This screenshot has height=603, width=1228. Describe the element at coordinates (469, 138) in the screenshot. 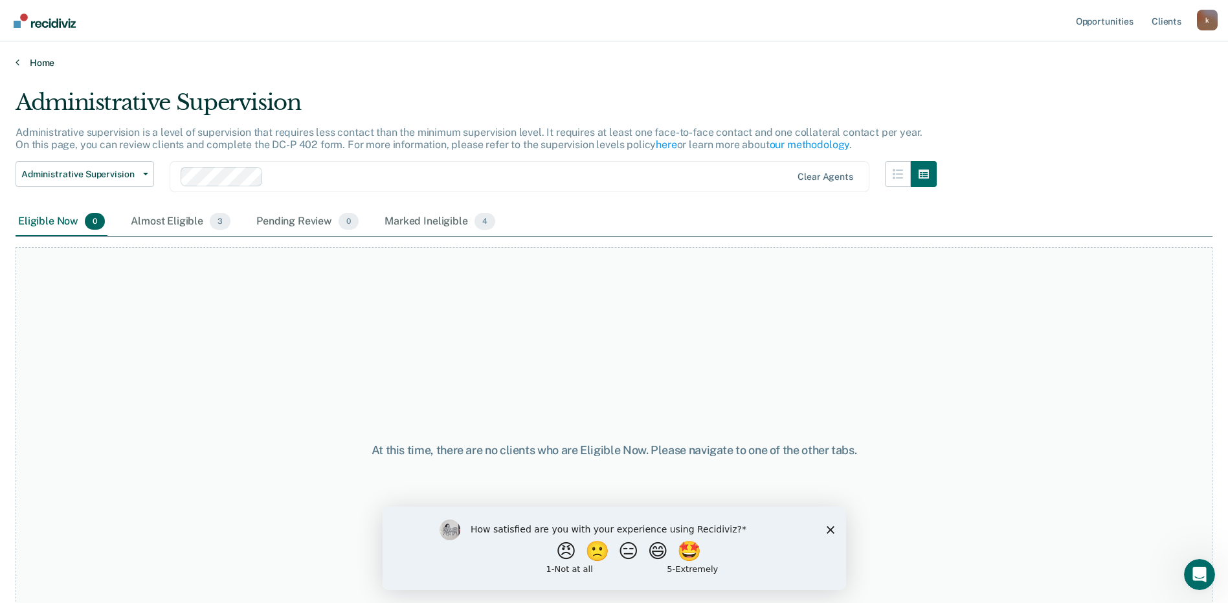

I see `p: Administrative supervision is a level of supervision that requires less contact than the minimum ...` at that location.